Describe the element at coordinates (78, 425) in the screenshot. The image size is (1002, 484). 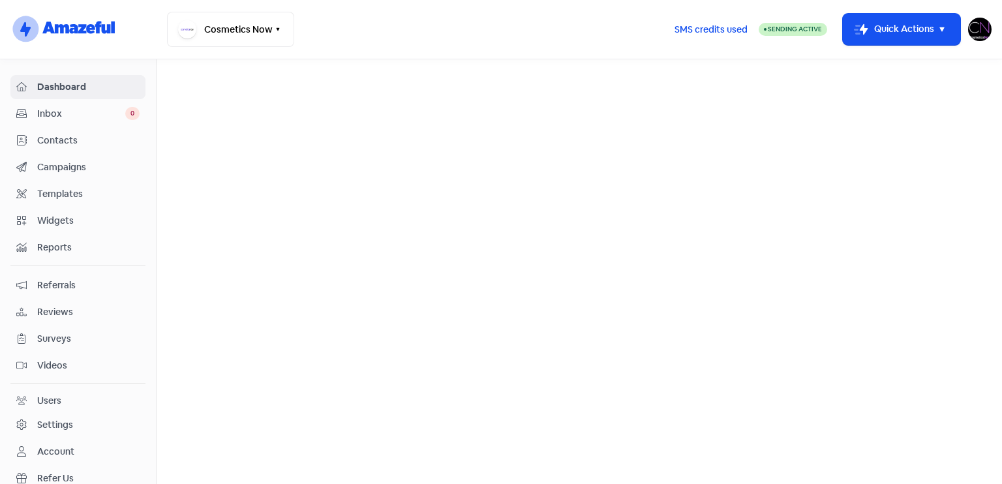
I see `a: Settings` at that location.